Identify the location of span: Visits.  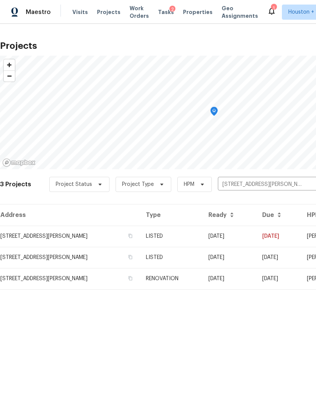
(80, 12).